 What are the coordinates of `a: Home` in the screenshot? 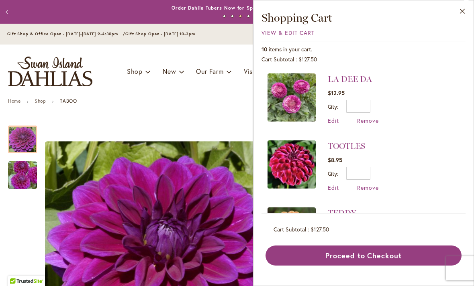 It's located at (14, 101).